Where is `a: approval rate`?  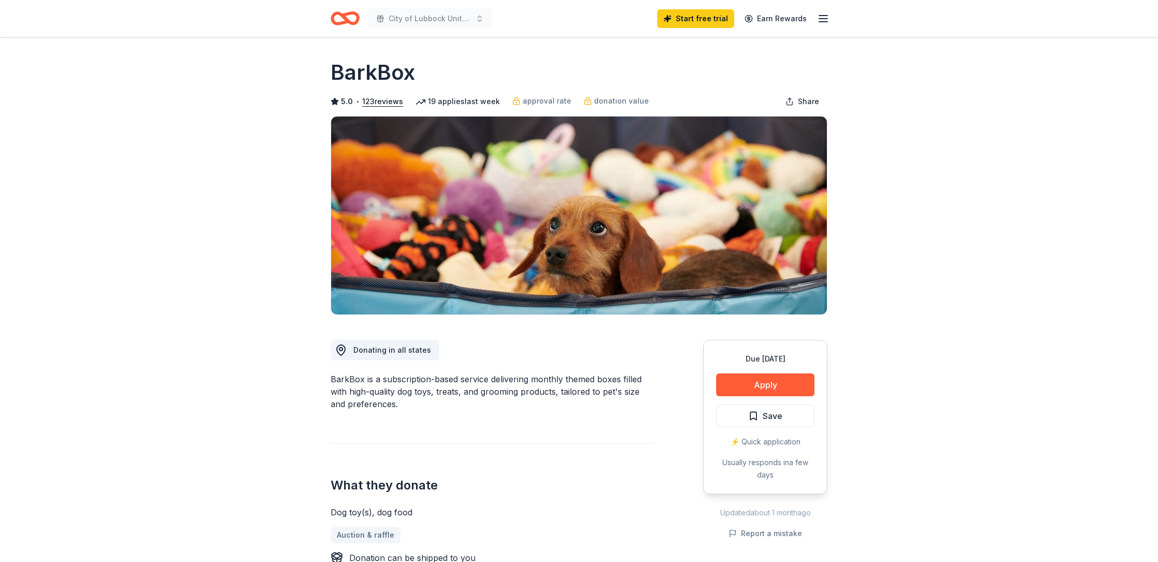 a: approval rate is located at coordinates (542, 101).